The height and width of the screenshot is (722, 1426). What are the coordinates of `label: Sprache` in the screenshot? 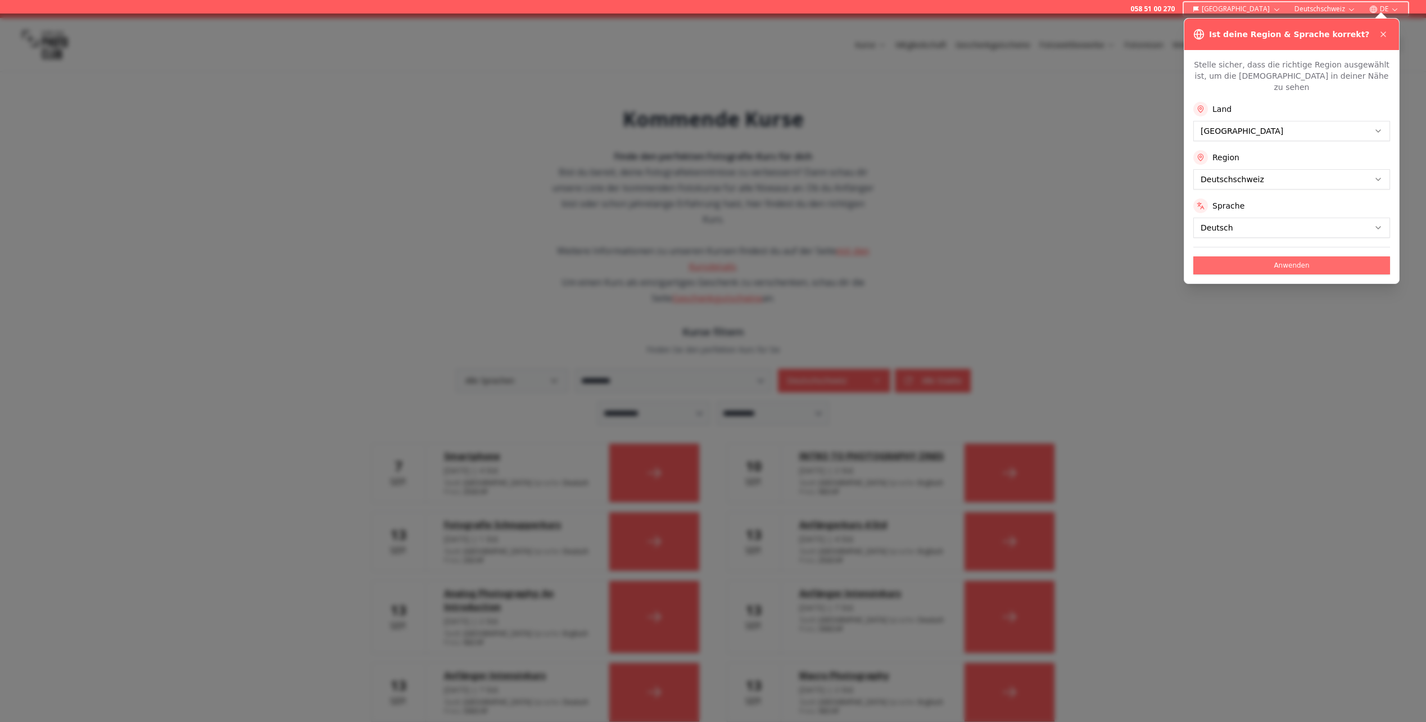 It's located at (1228, 206).